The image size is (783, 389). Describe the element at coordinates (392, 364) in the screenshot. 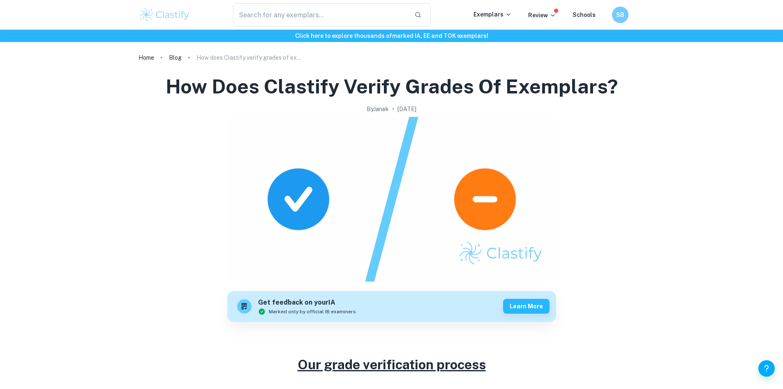

I see `u: Our grade verification process` at that location.